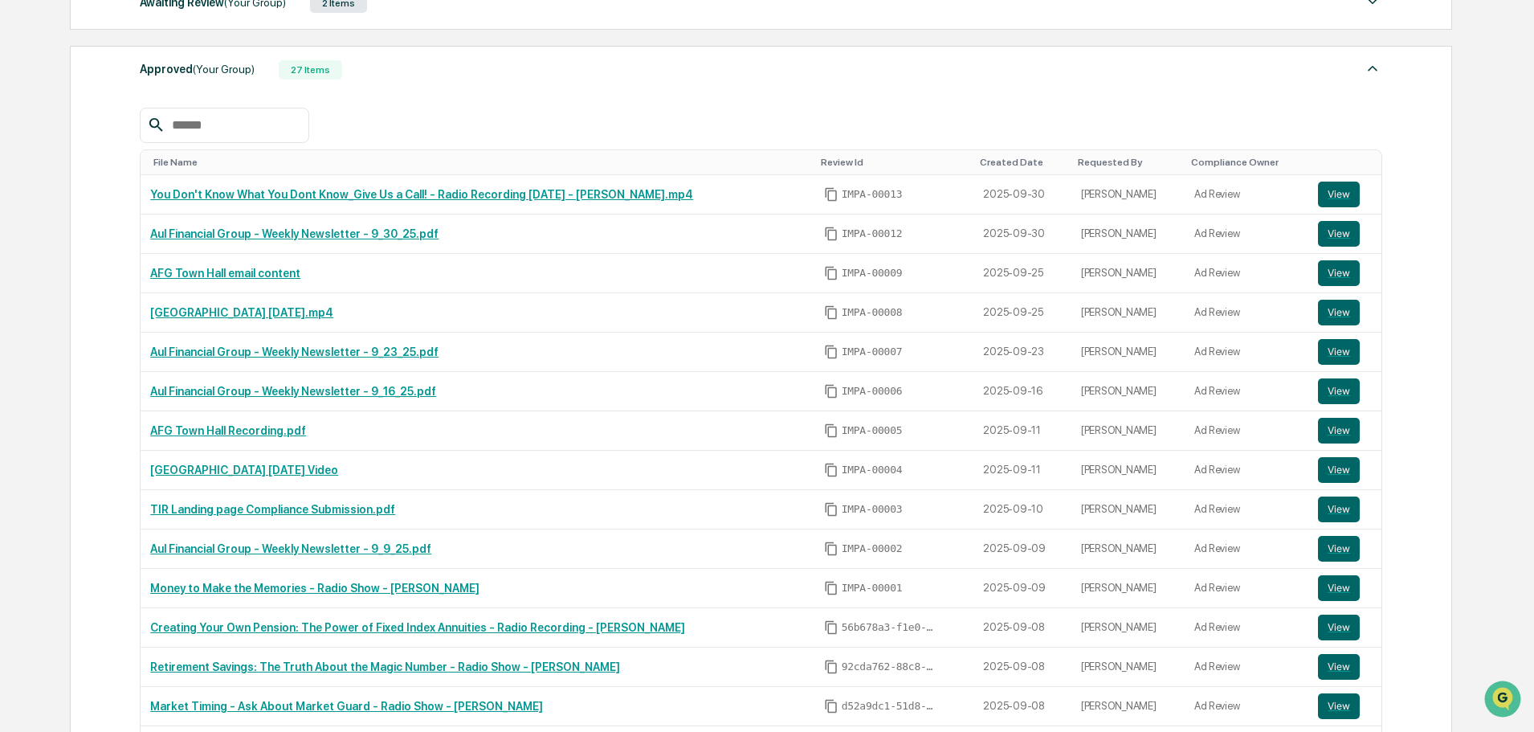  I want to click on td: 2025-09-25, so click(1021, 312).